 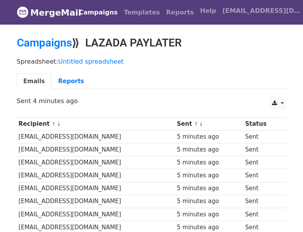 What do you see at coordinates (91, 61) in the screenshot?
I see `a: Untitled spreadsheet` at bounding box center [91, 61].